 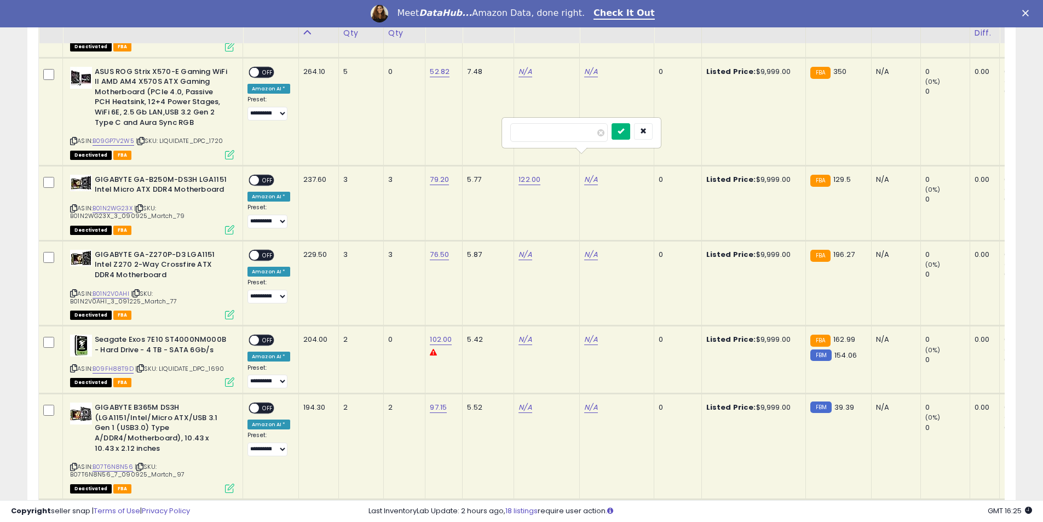 What do you see at coordinates (842, 179) in the screenshot?
I see `span: 129.5` at bounding box center [842, 179].